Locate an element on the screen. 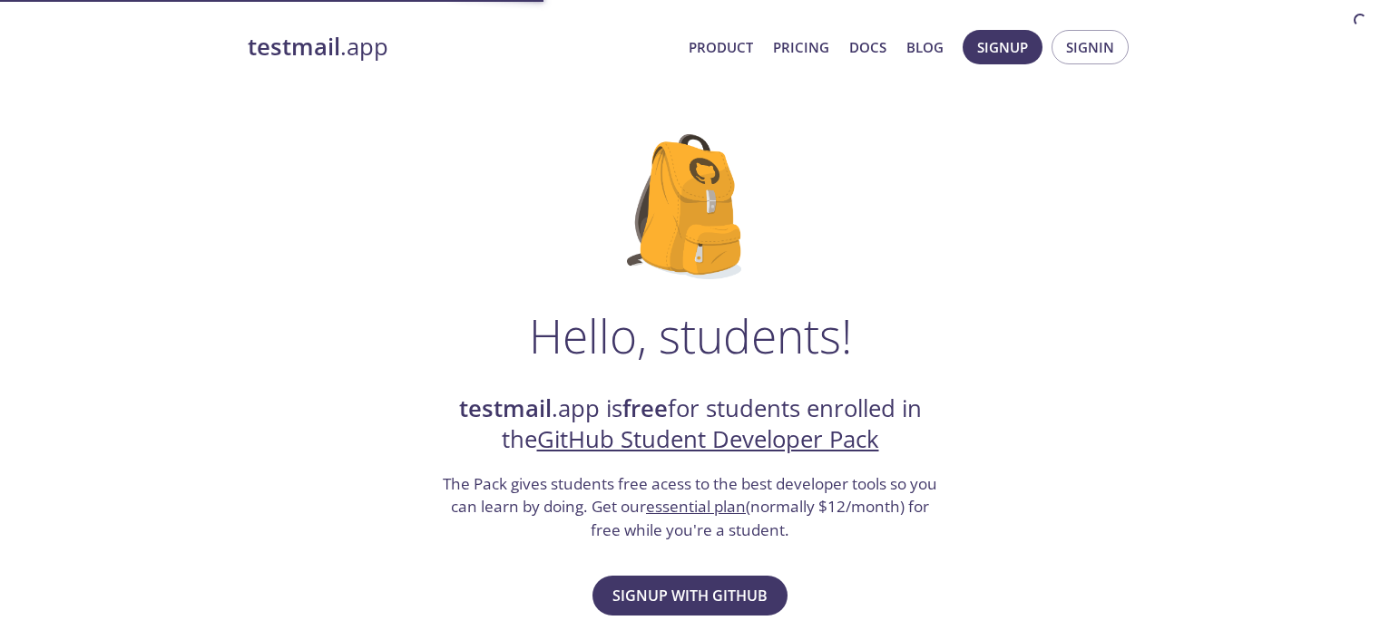  span: Signup with GitHub is located at coordinates (689, 596).